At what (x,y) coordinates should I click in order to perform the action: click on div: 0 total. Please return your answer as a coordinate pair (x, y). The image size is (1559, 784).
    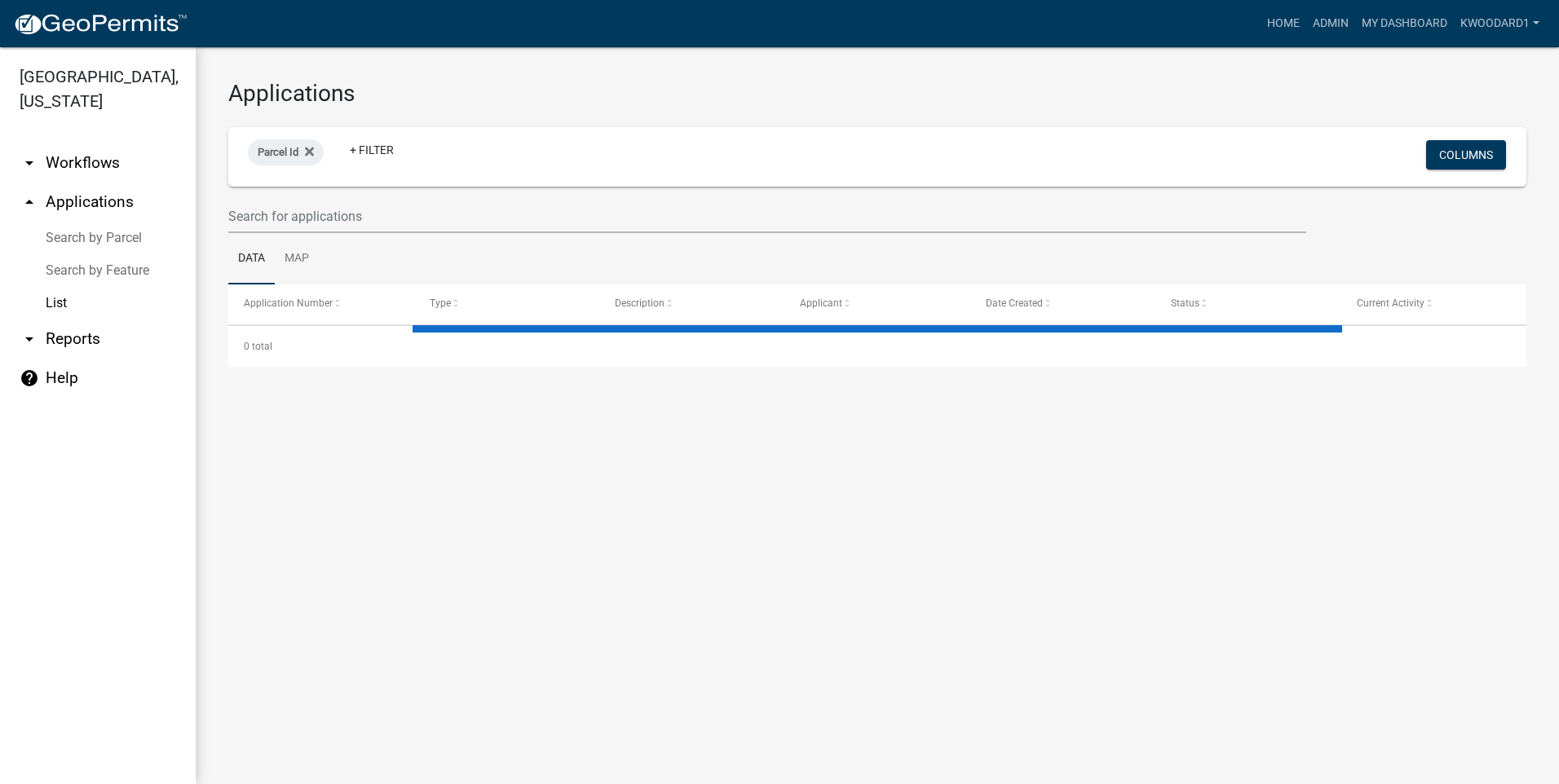
    Looking at the image, I should click on (877, 346).